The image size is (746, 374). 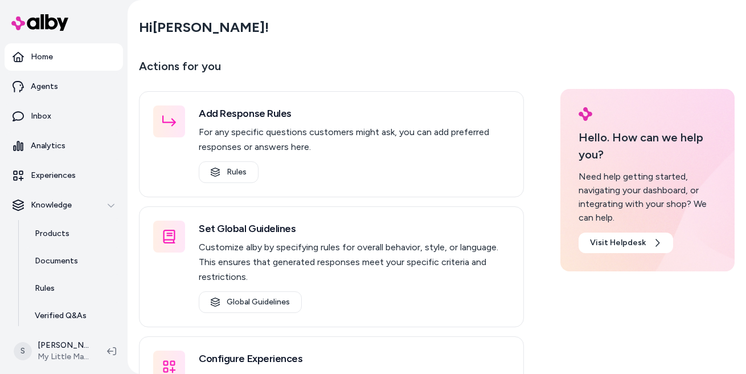 I want to click on p: For any specific questions customers might ask, you can add preferred responses or answers here., so click(x=354, y=140).